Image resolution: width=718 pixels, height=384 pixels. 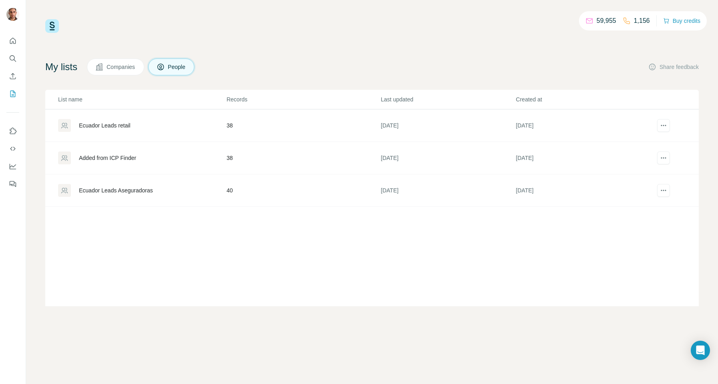 I want to click on div: Ecuador Leads Aseguradoras, so click(x=116, y=190).